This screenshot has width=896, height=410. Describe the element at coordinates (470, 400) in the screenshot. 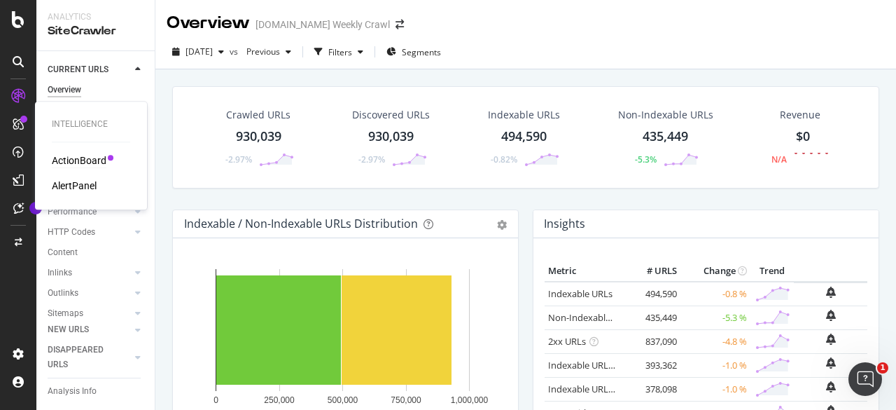

I see `text: 1,000,000` at that location.